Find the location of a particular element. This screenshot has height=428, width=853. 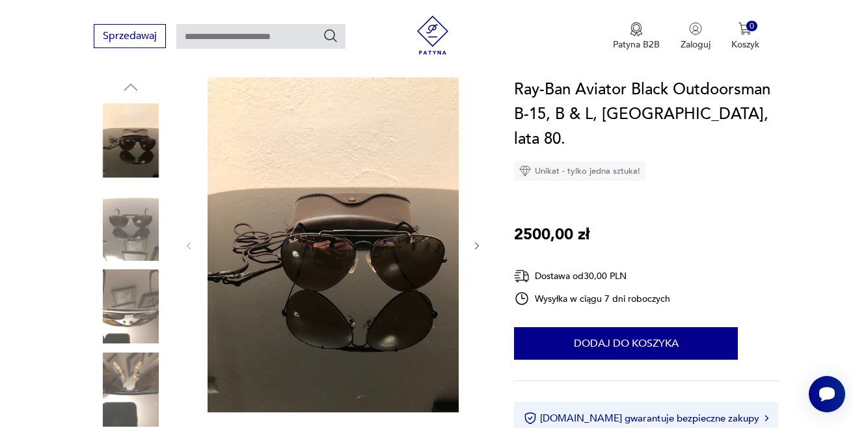

img: Ikona diamentu is located at coordinates (525, 171).